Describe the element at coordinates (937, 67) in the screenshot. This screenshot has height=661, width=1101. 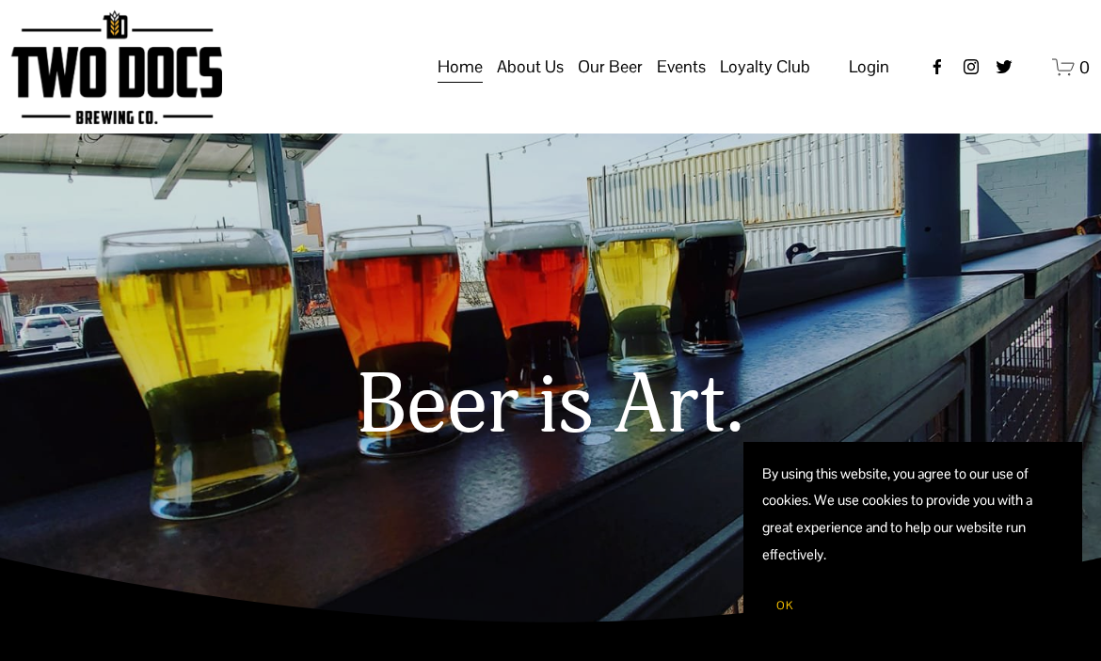
I see `a: Facebook` at that location.